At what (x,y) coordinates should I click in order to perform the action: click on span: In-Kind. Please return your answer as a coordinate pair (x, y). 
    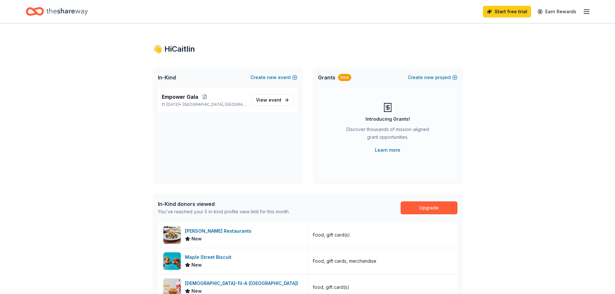
    Looking at the image, I should click on (167, 77).